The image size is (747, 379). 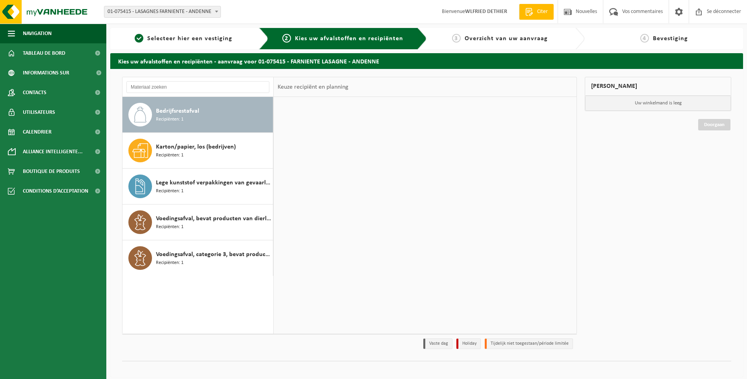 I want to click on span: 2, so click(x=287, y=38).